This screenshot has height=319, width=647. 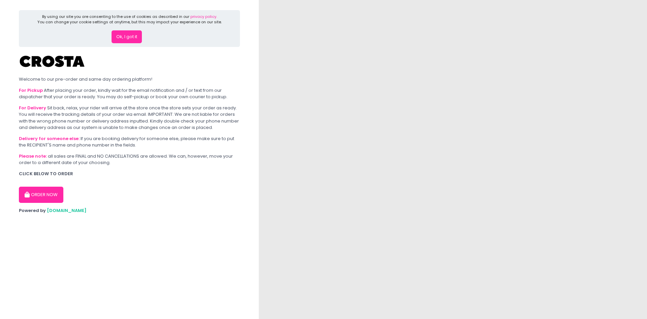 I want to click on div: If you are booking delivery for someone else, please make sure to put the RECIPIENT'S name and ph..., so click(x=129, y=142).